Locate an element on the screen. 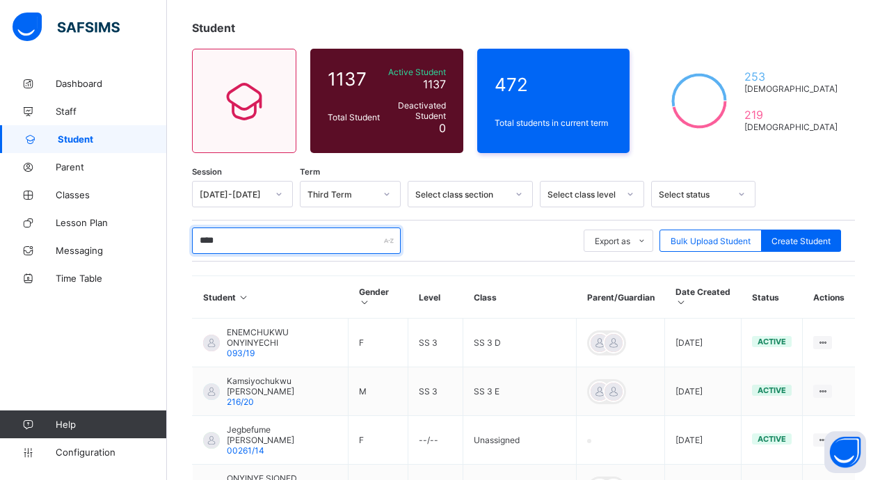  th: Date Created is located at coordinates (704, 297).